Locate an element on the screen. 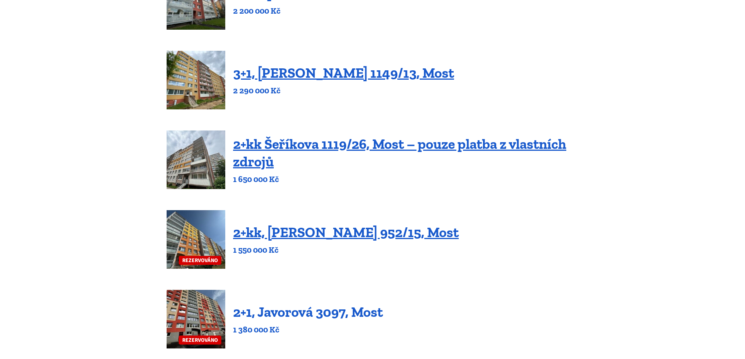  p: 2 290 000 Kč is located at coordinates (343, 91).